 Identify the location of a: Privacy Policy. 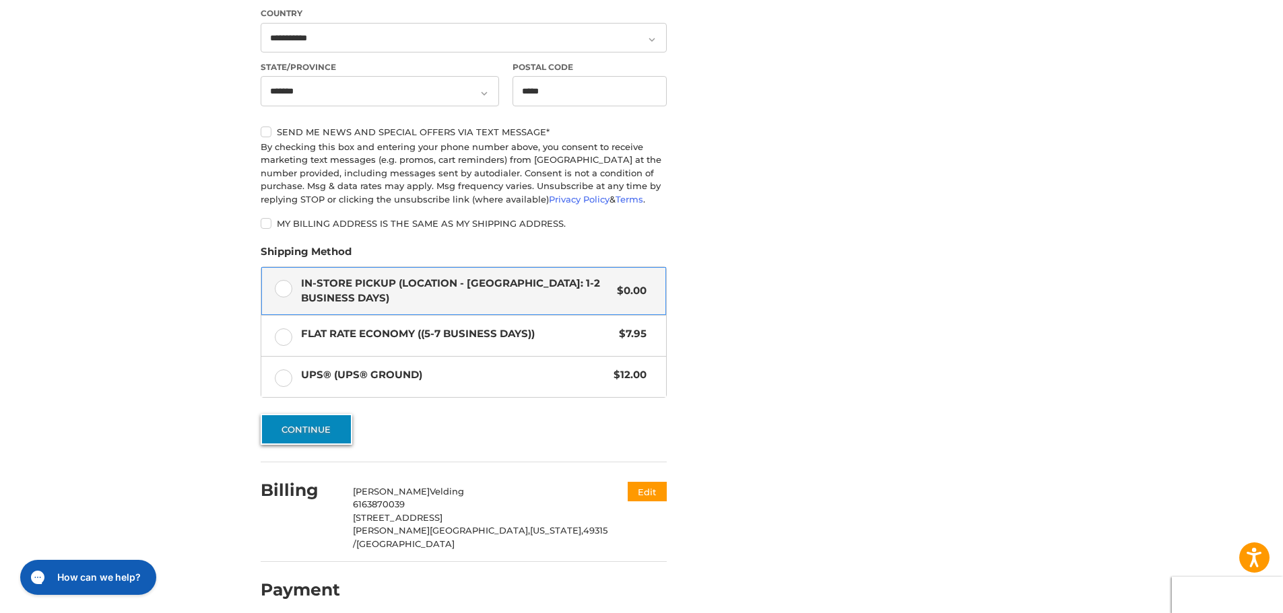
(579, 199).